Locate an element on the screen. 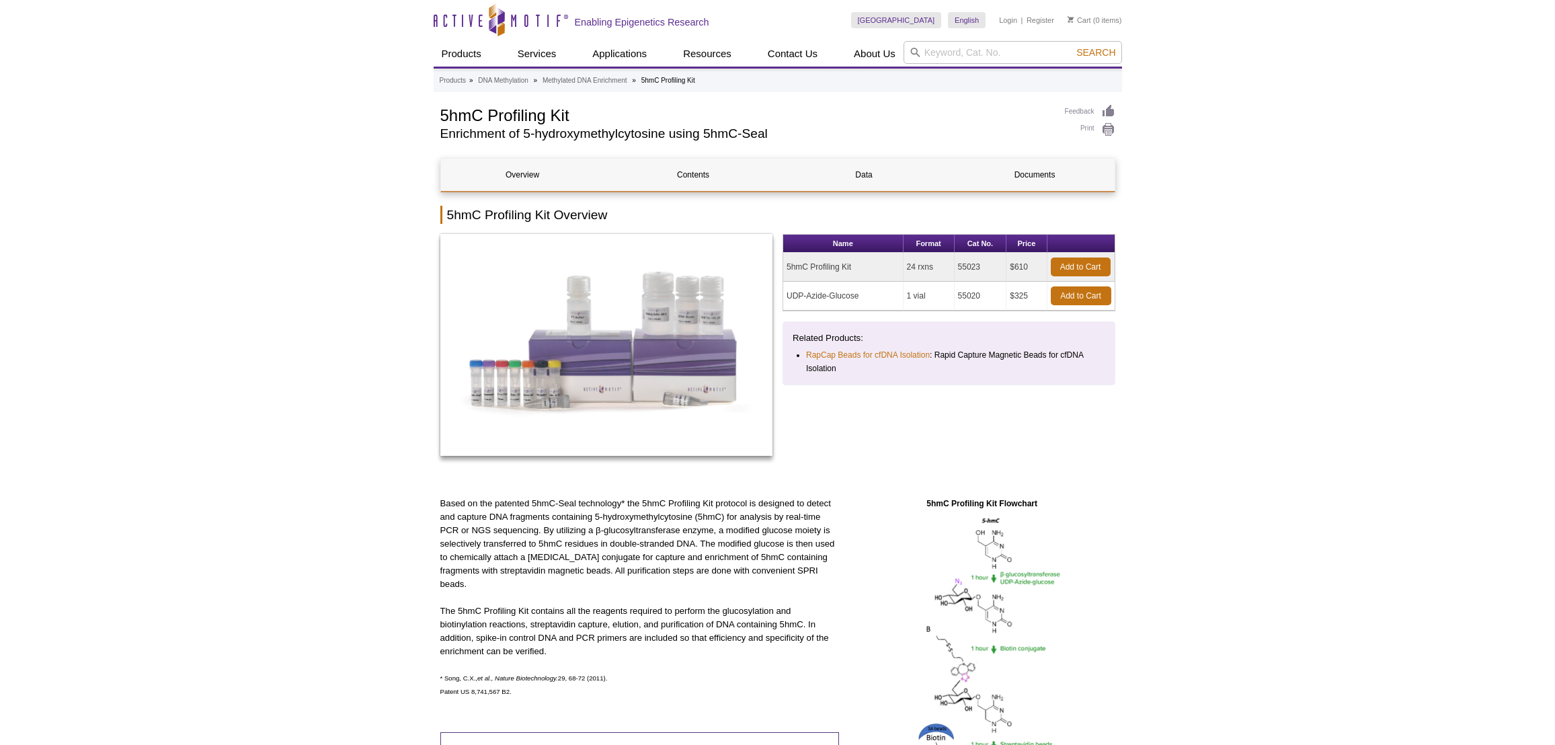 This screenshot has width=1555, height=745. th: Format is located at coordinates (929, 243).